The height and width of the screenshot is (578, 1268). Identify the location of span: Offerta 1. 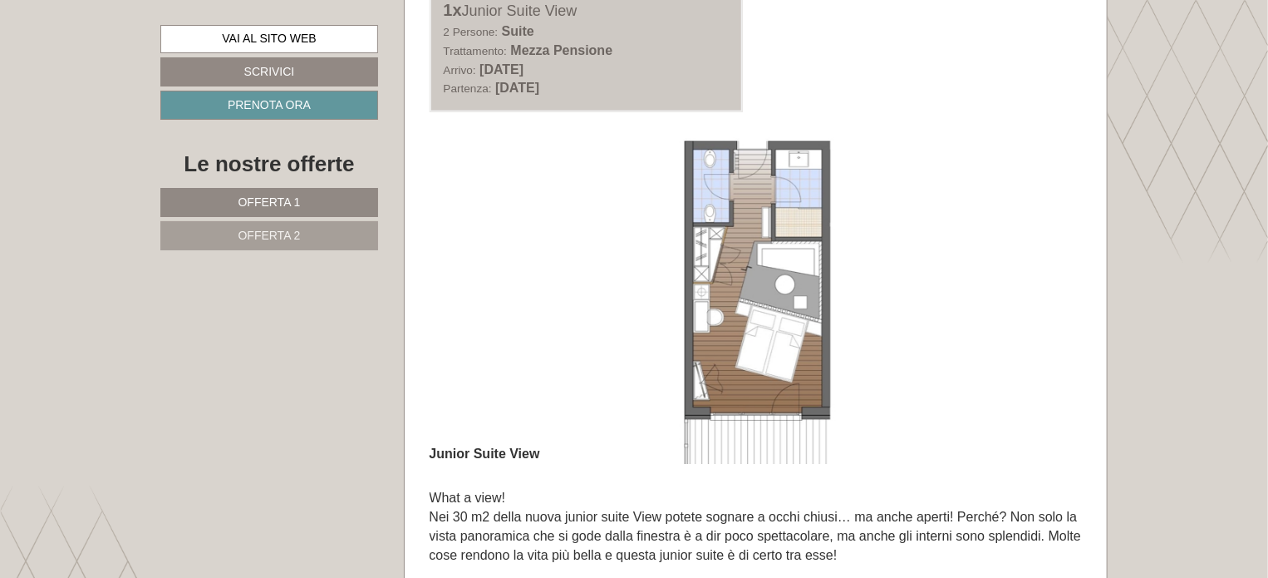
(269, 202).